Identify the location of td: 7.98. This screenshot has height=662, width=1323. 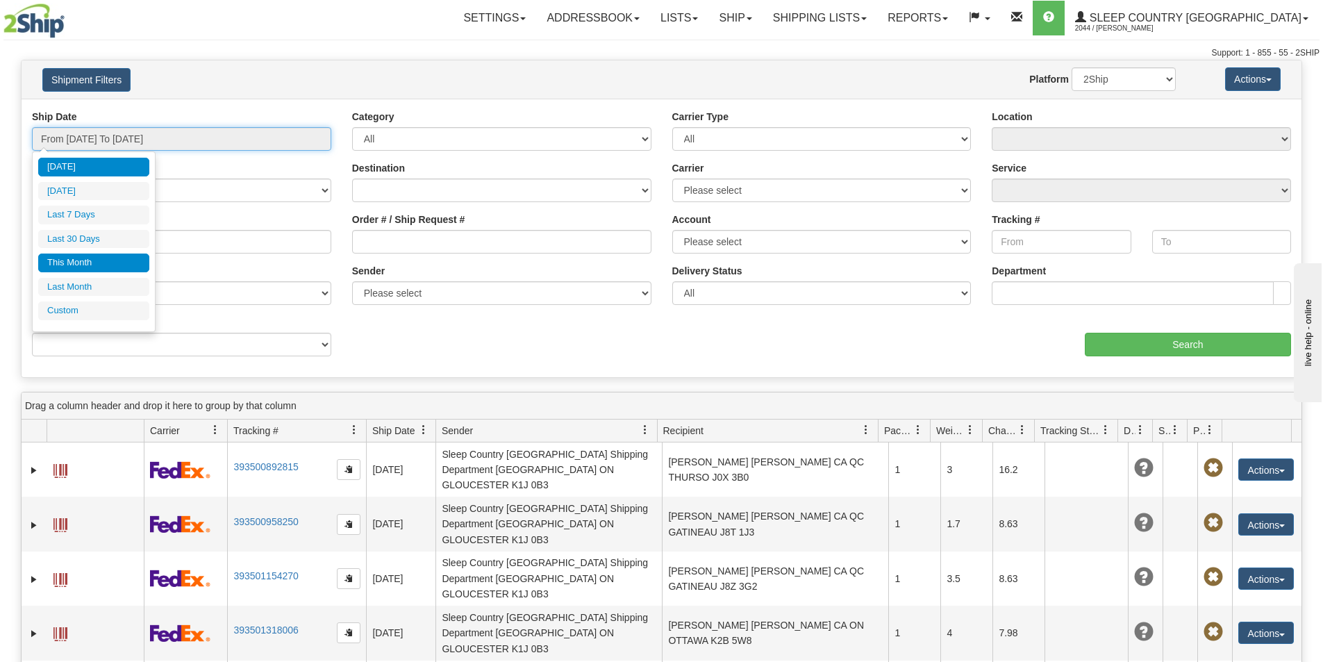
(1018, 633).